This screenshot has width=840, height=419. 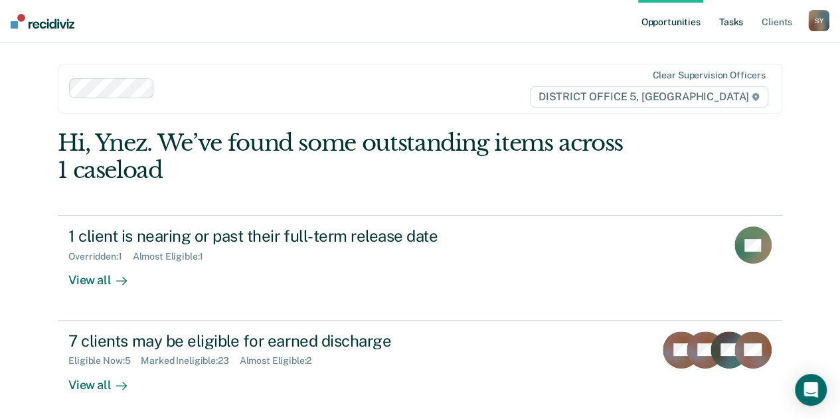 What do you see at coordinates (819, 21) in the screenshot?
I see `button: SY` at bounding box center [819, 21].